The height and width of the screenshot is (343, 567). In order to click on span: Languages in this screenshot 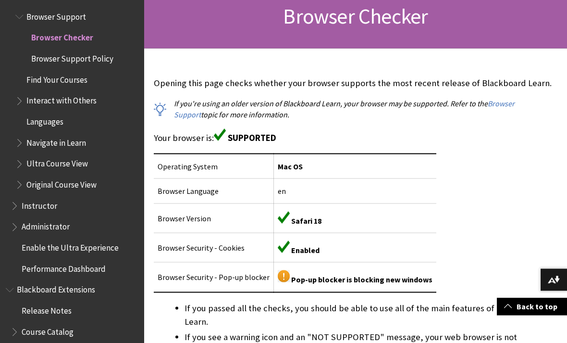, I will do `click(45, 120)`.